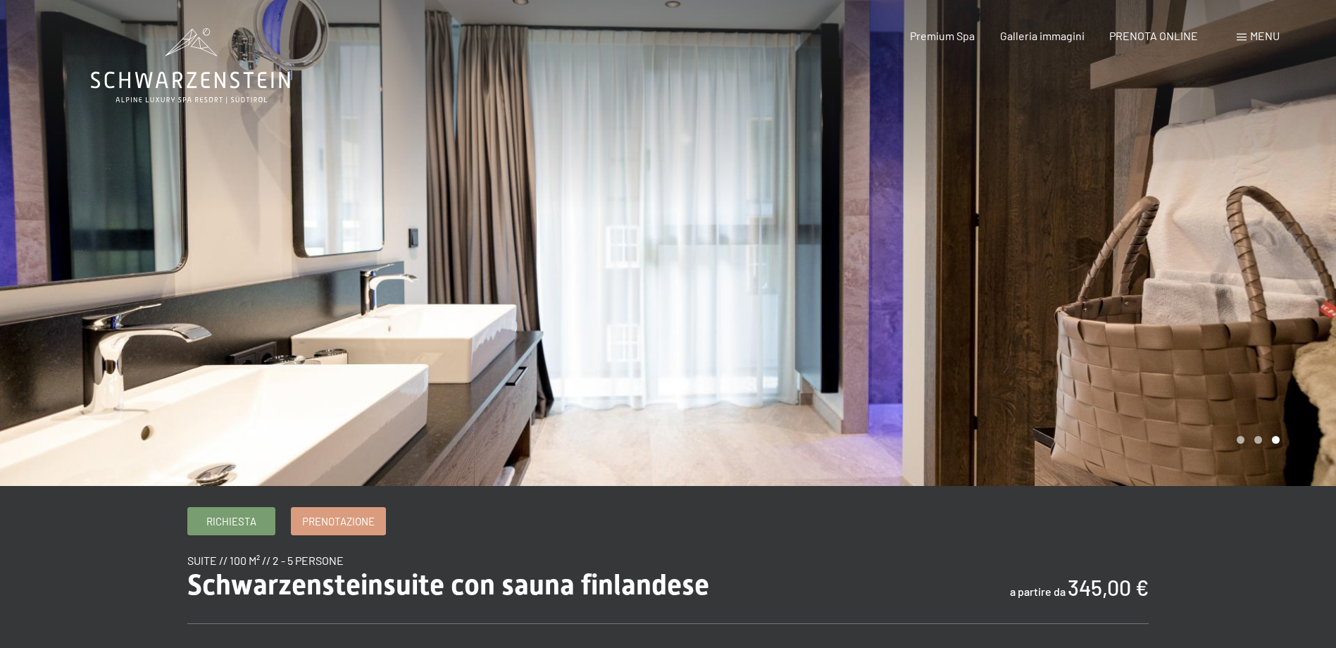 Image resolution: width=1336 pixels, height=648 pixels. Describe the element at coordinates (338, 521) in the screenshot. I see `a: Prenotazione` at that location.